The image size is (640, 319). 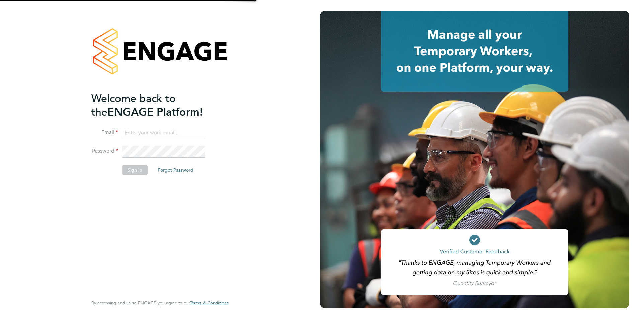 What do you see at coordinates (209, 303) in the screenshot?
I see `span: Terms & Conditions` at bounding box center [209, 303].